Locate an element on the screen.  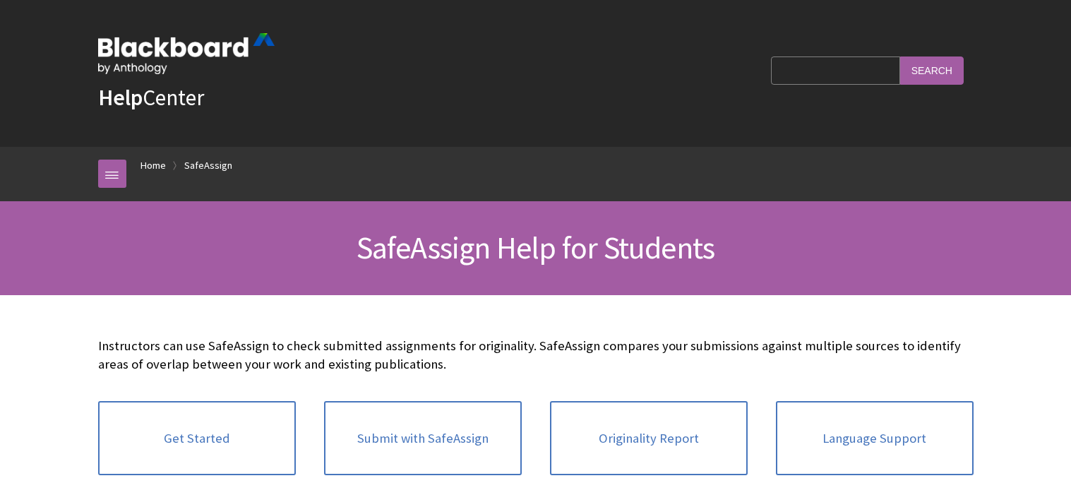
img: Blackboard by Anthology is located at coordinates (186, 54).